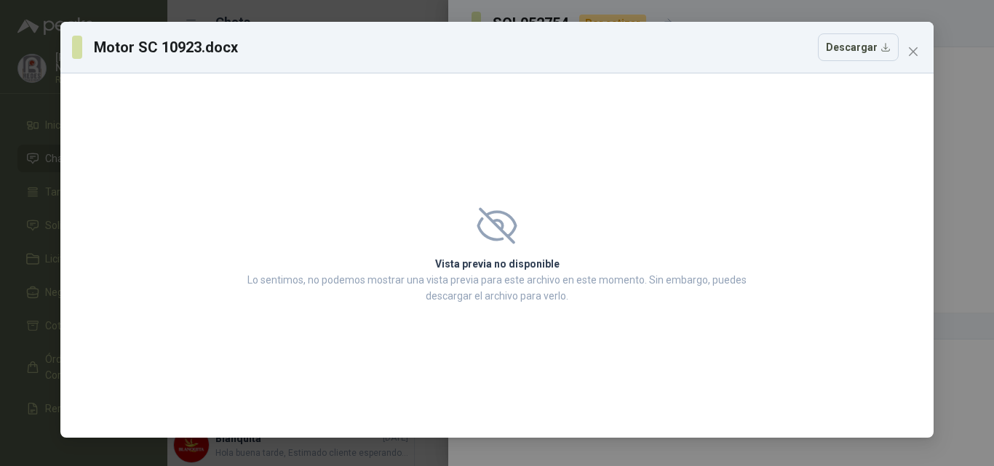 The height and width of the screenshot is (466, 994). I want to click on span: close, so click(913, 52).